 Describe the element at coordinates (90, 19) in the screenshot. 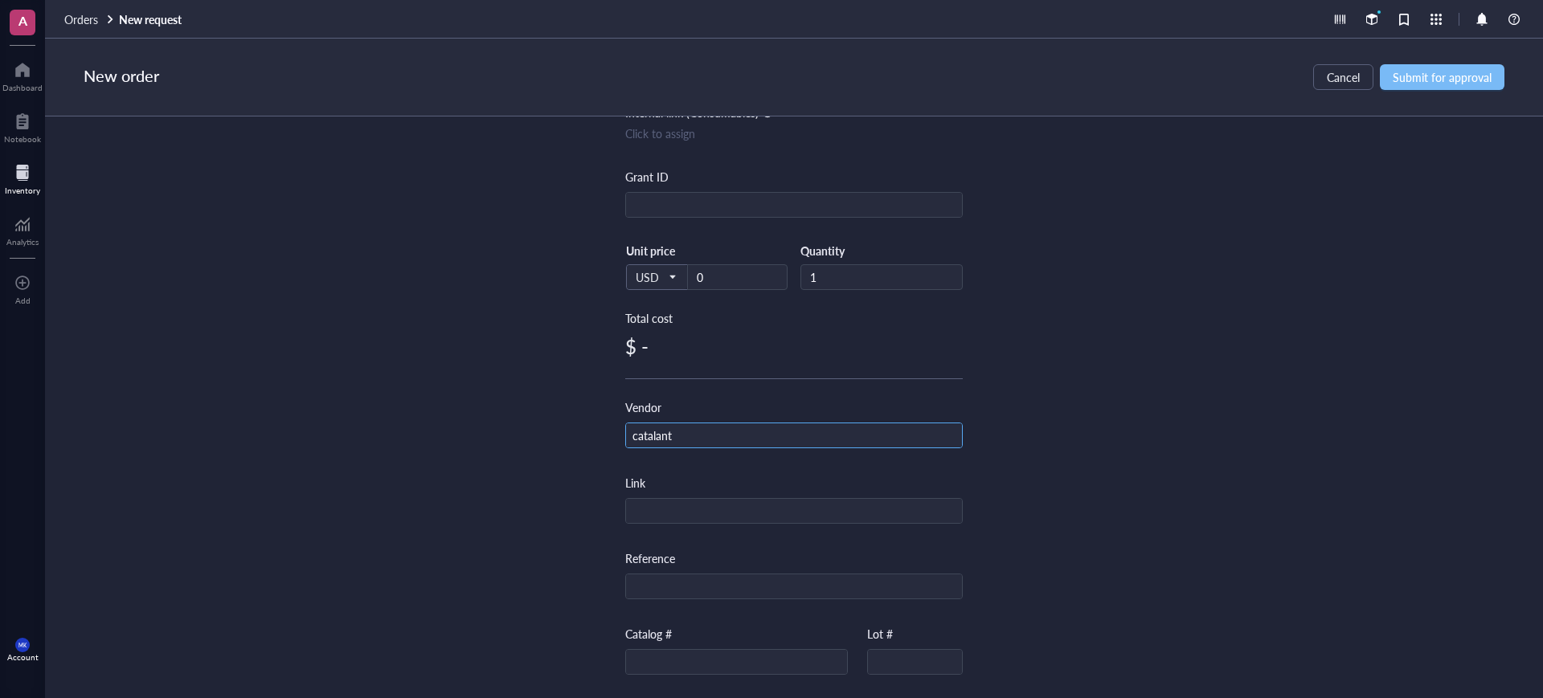

I see `a: Orders` at that location.